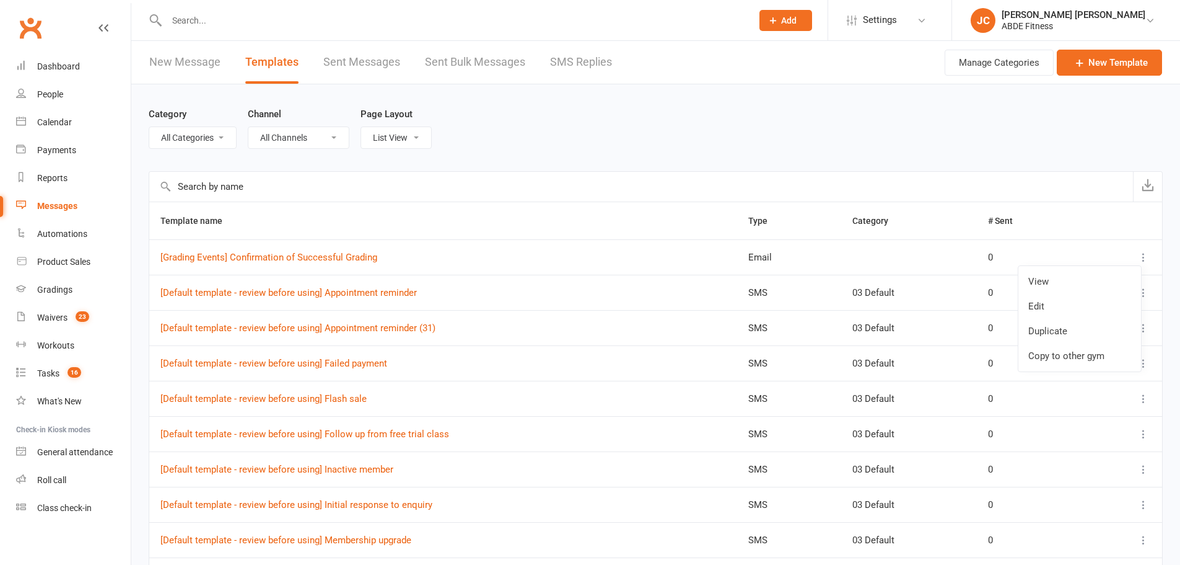 The height and width of the screenshot is (565, 1180). Describe the element at coordinates (1000, 63) in the screenshot. I see `button: Manage Categories` at that location.